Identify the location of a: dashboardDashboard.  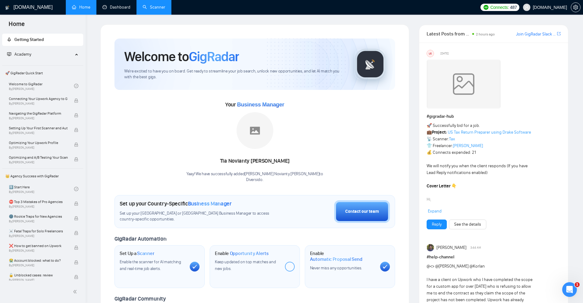
(116, 7).